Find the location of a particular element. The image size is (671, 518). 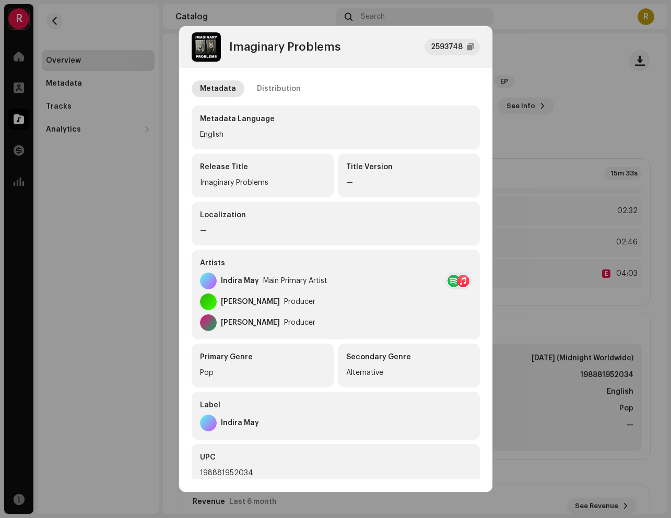

div: Alternative is located at coordinates (409, 373).